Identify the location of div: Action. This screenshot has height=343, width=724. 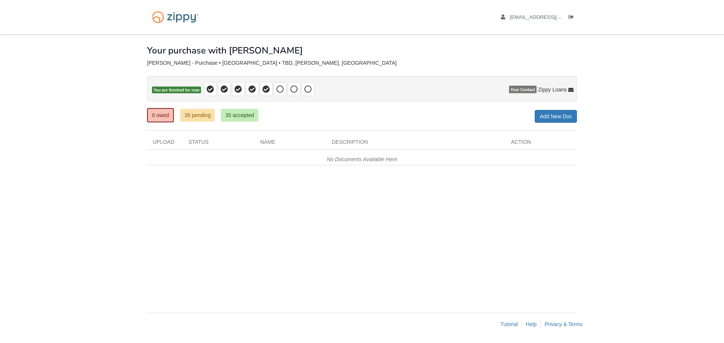
(541, 144).